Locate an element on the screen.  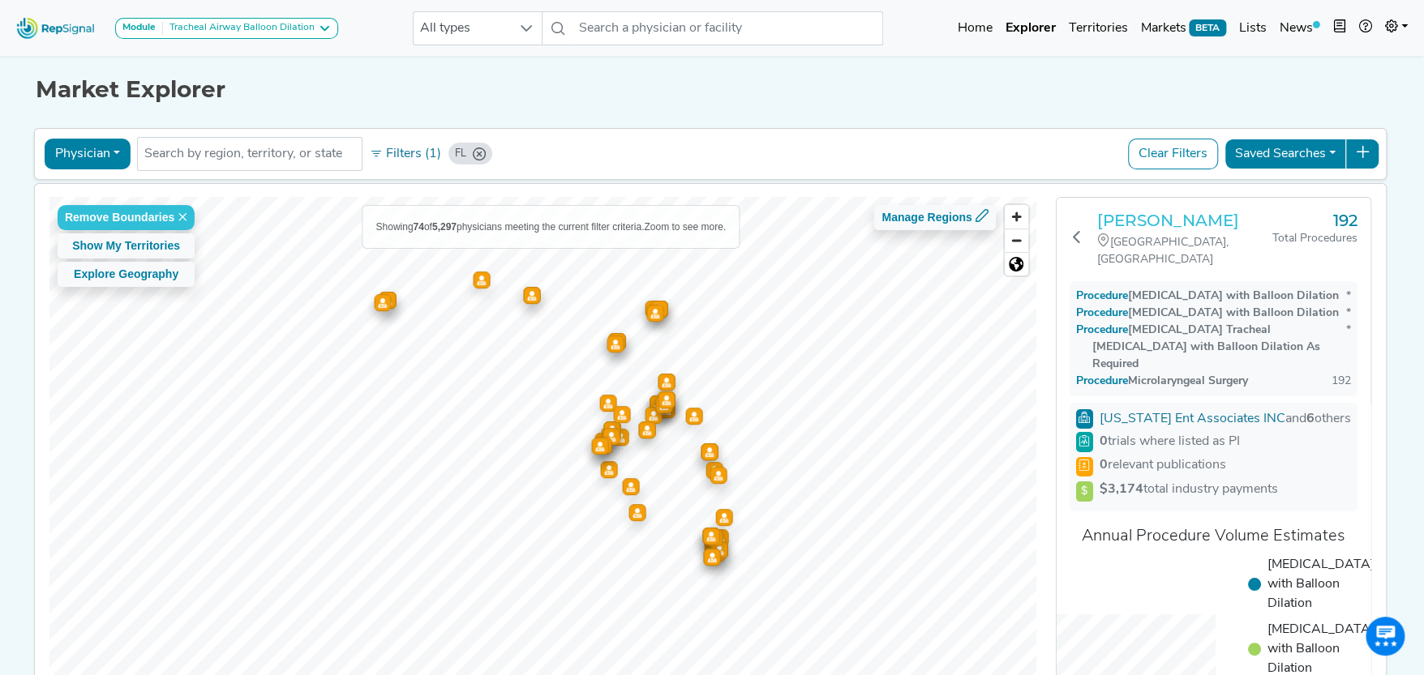
b: 5,297 is located at coordinates (444, 227).